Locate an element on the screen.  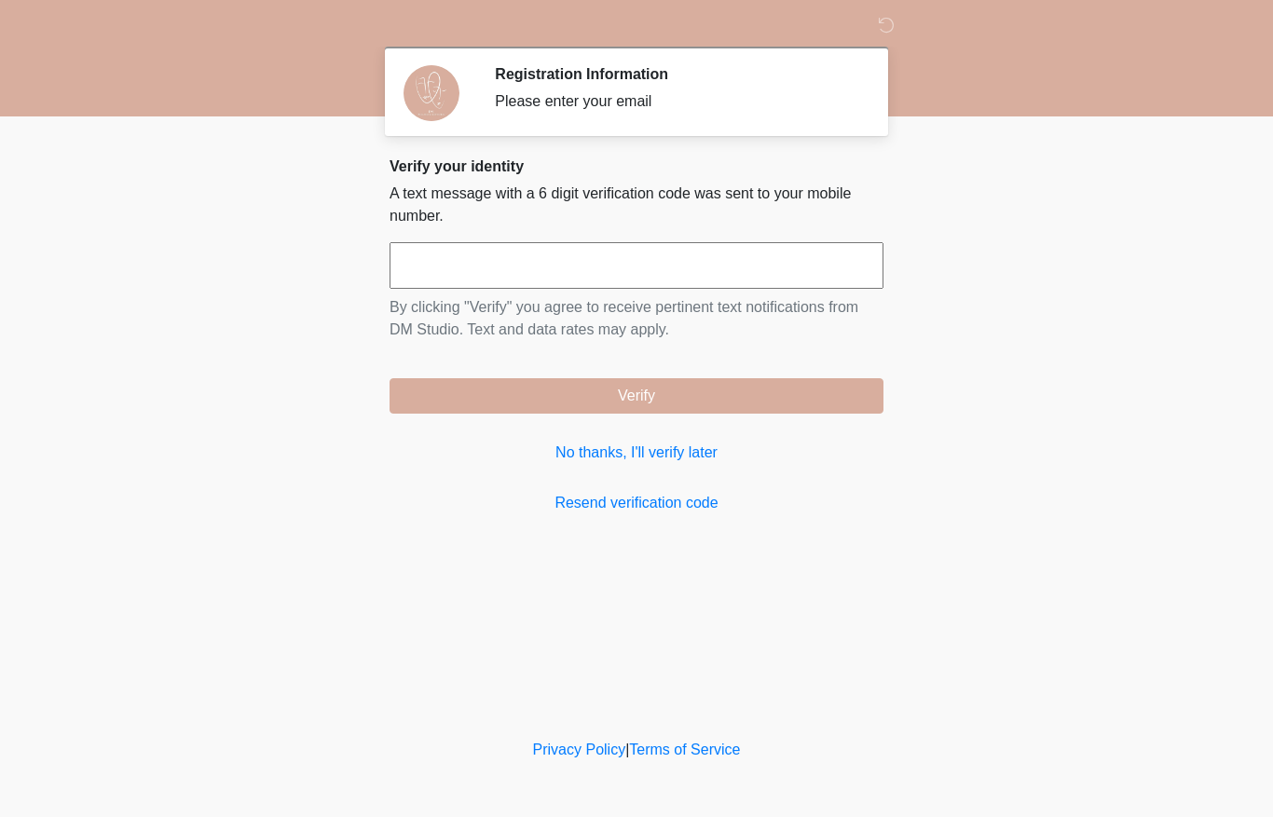
button: Verify is located at coordinates (637, 396).